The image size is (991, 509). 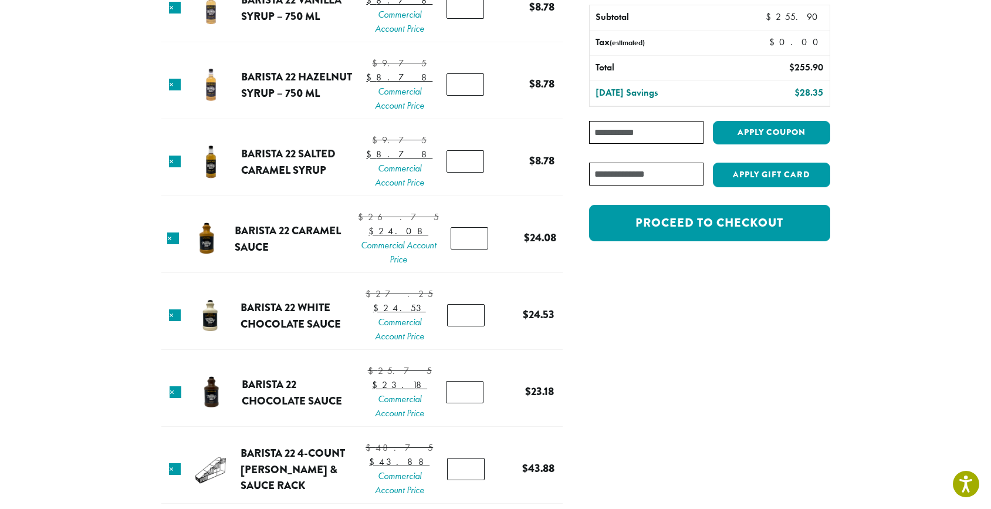 I want to click on img: Barista 22 Caramel Sauce, so click(x=207, y=238).